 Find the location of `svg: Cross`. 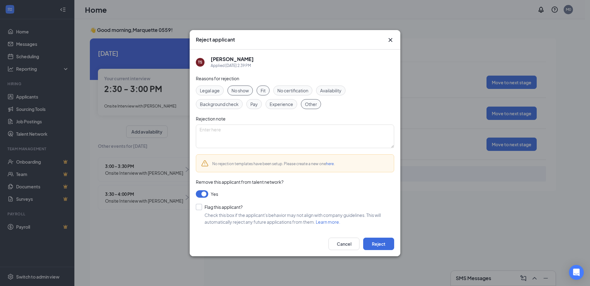

svg: Cross is located at coordinates (390, 40).